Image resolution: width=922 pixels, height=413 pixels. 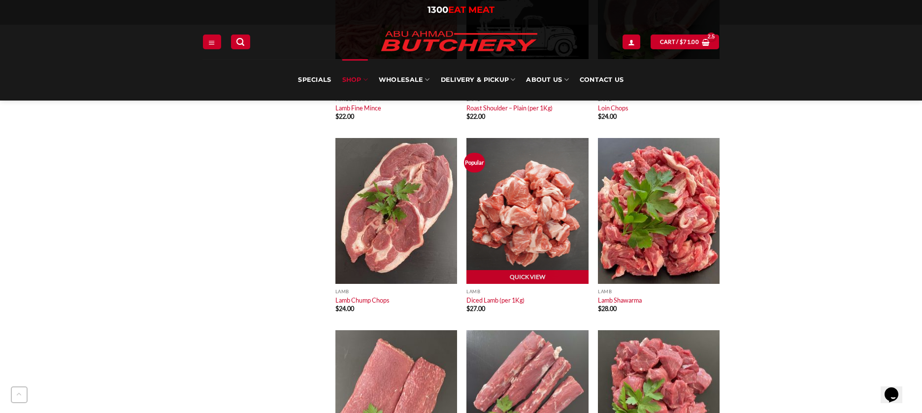 What do you see at coordinates (602, 80) in the screenshot?
I see `a: Contact Us` at bounding box center [602, 80].